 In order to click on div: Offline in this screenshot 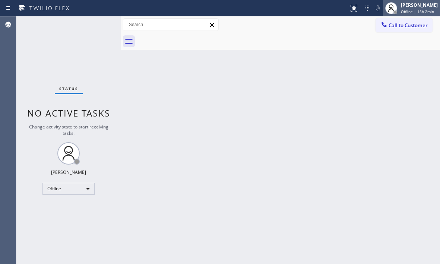, I will do `click(69, 189)`.